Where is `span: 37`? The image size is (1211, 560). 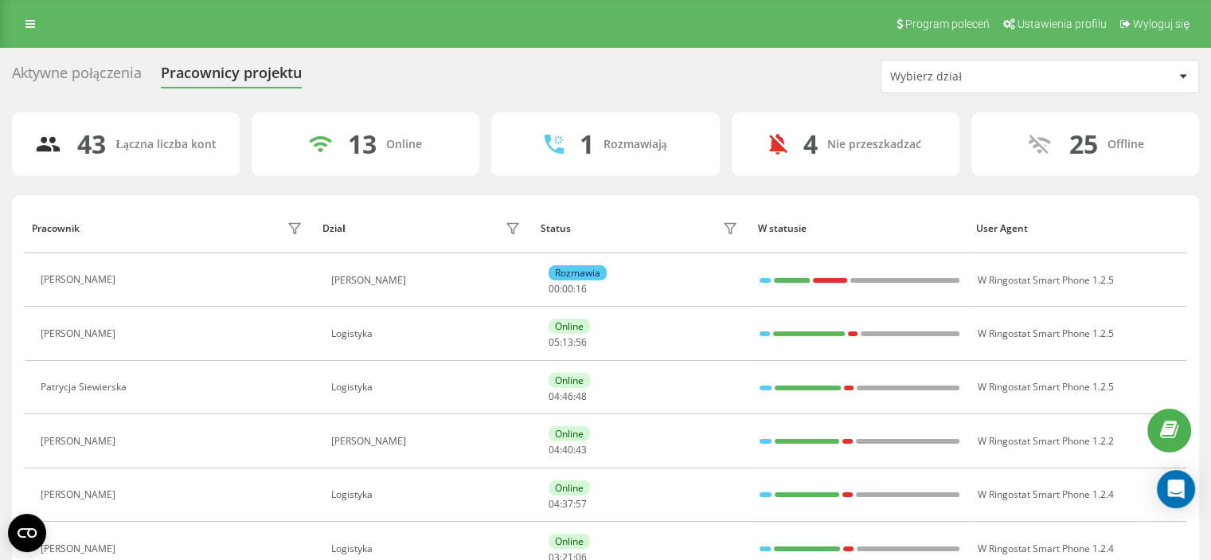
span: 37 is located at coordinates (568, 503).